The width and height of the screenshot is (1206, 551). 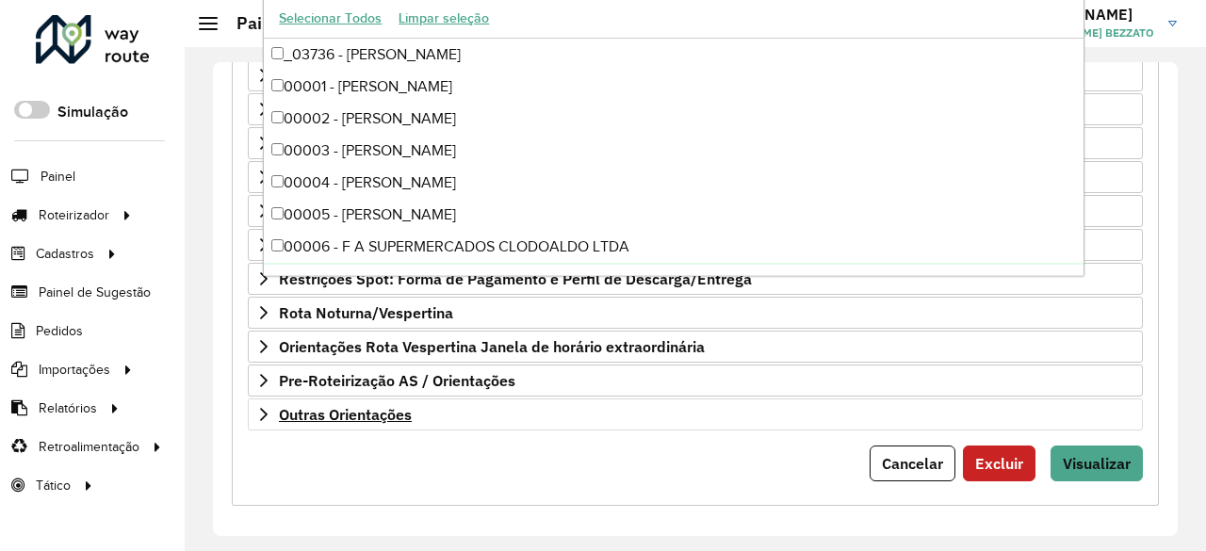 What do you see at coordinates (515, 279) in the screenshot?
I see `span: Restrições Spot: Forma de Pagamento e Perfil de Descarga/Entrega` at bounding box center [515, 279].